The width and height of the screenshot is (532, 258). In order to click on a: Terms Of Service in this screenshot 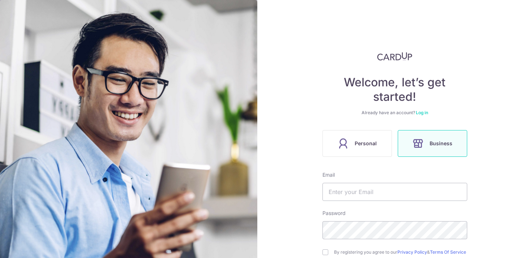, I will do `click(448, 252)`.